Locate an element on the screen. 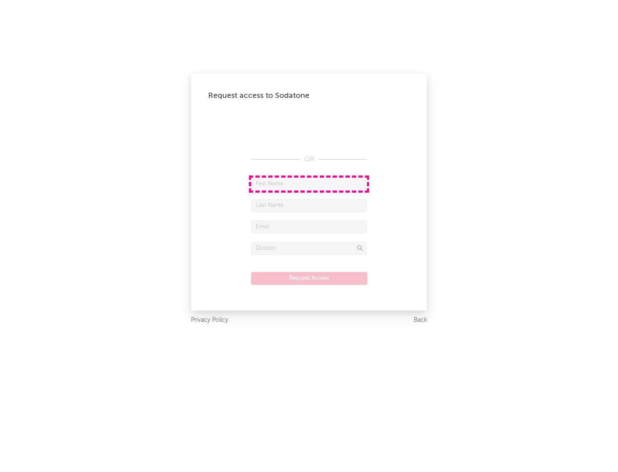 Image resolution: width=618 pixels, height=472 pixels. div: Request access to Sodatone is located at coordinates (309, 96).